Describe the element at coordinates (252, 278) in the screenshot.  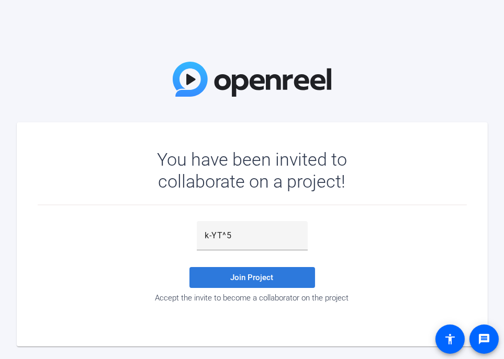
I see `button: Join Project` at that location.